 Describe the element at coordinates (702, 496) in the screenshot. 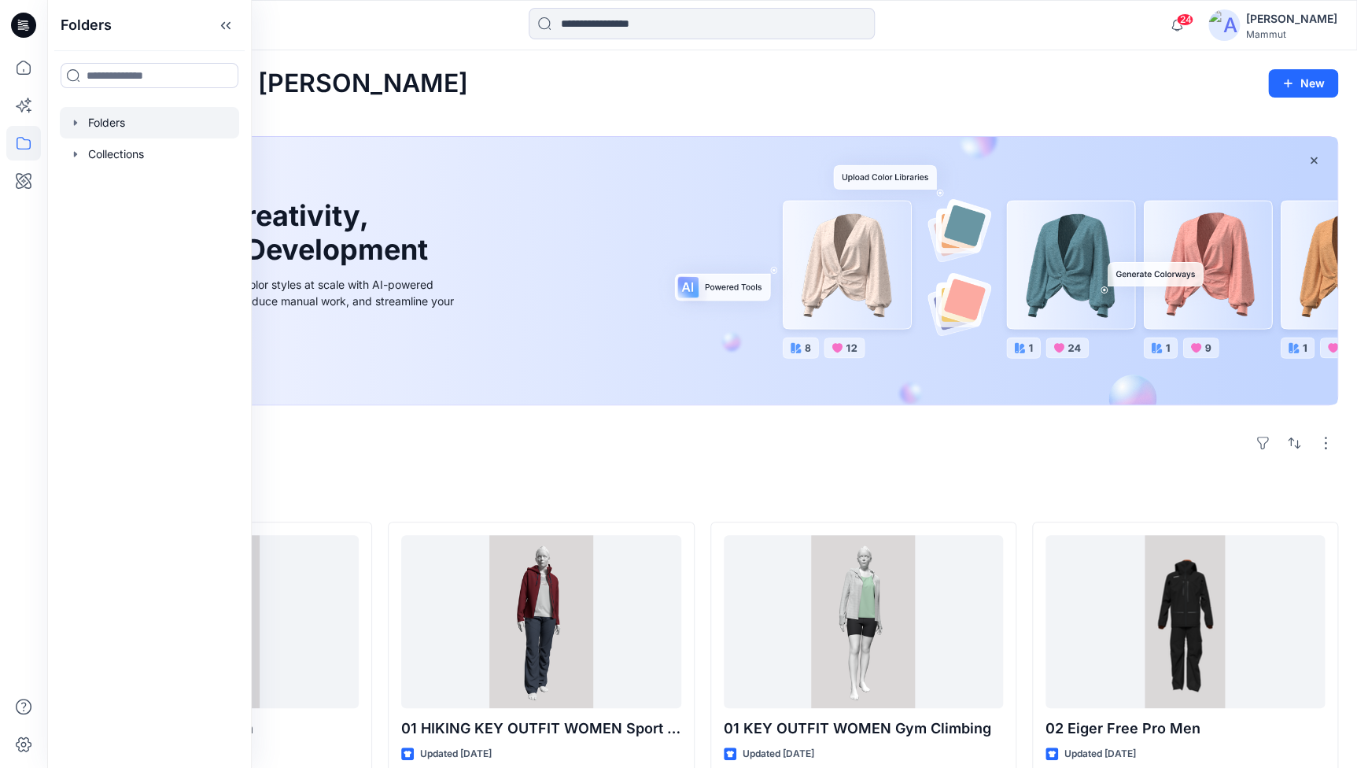

I see `h4: Styles` at that location.